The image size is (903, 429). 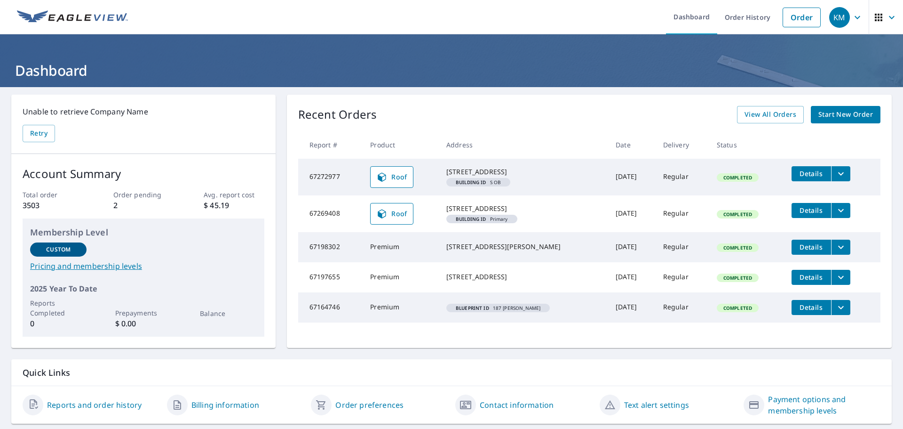 I want to click on a: Pricing and membership levels, so click(x=143, y=266).